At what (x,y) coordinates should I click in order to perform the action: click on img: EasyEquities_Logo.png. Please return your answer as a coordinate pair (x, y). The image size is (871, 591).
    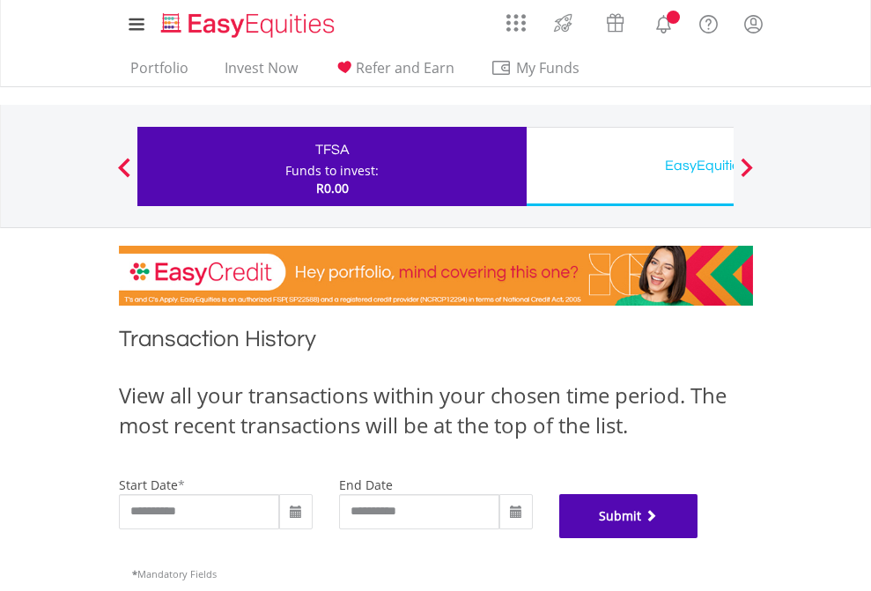
    Looking at the image, I should click on (249, 25).